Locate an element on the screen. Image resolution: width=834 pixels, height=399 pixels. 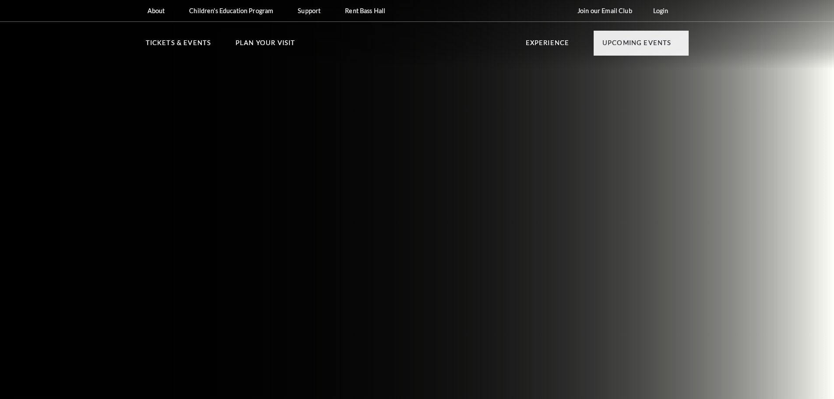
p: Tickets & Events is located at coordinates (179, 46).